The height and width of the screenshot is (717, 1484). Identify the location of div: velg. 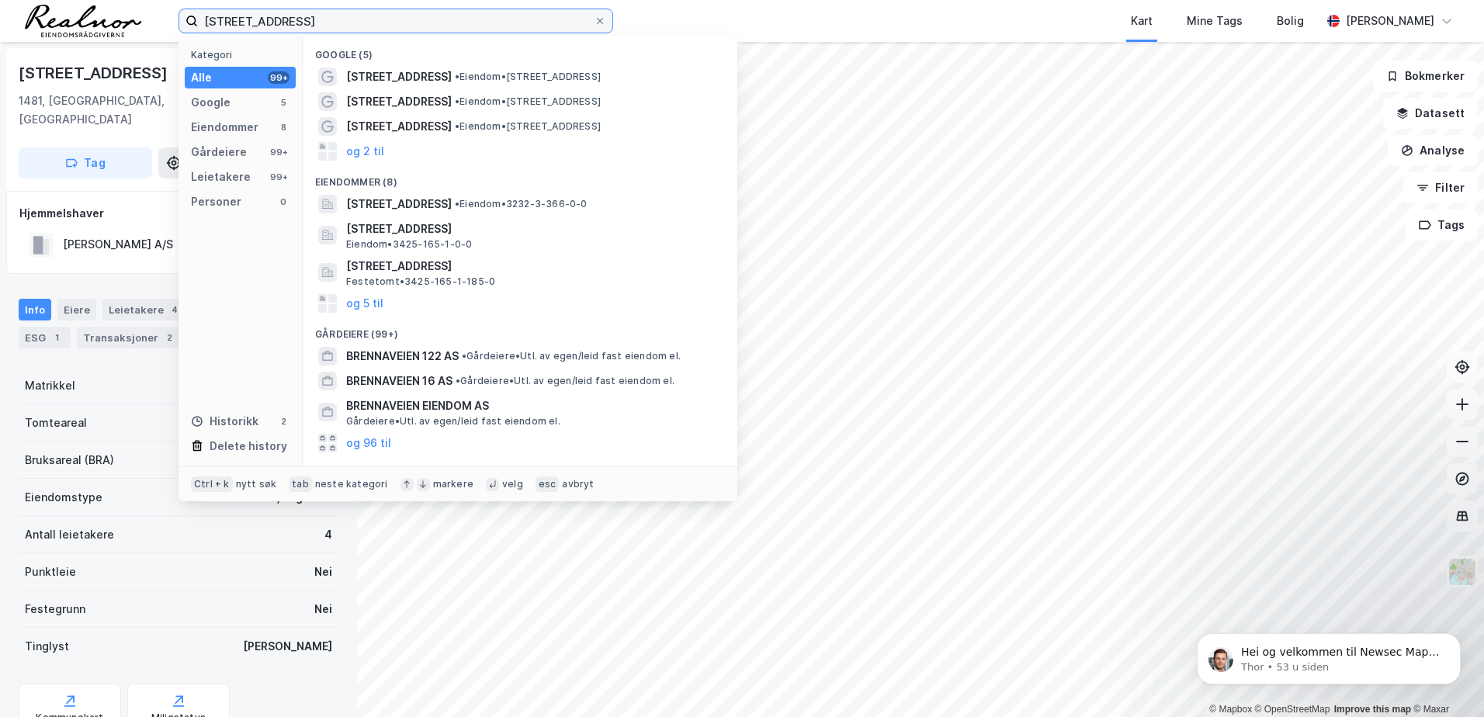
(512, 484).